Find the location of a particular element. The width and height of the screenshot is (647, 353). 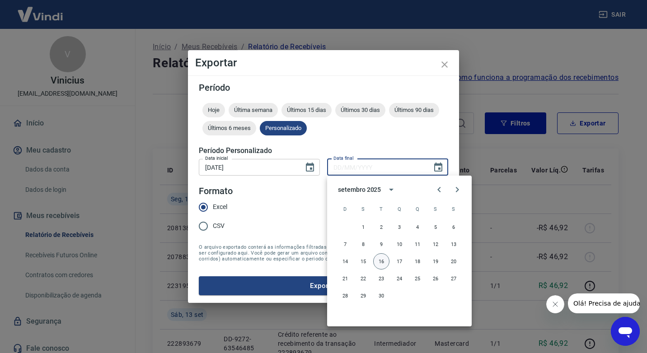

button: 30 is located at coordinates (381, 296).